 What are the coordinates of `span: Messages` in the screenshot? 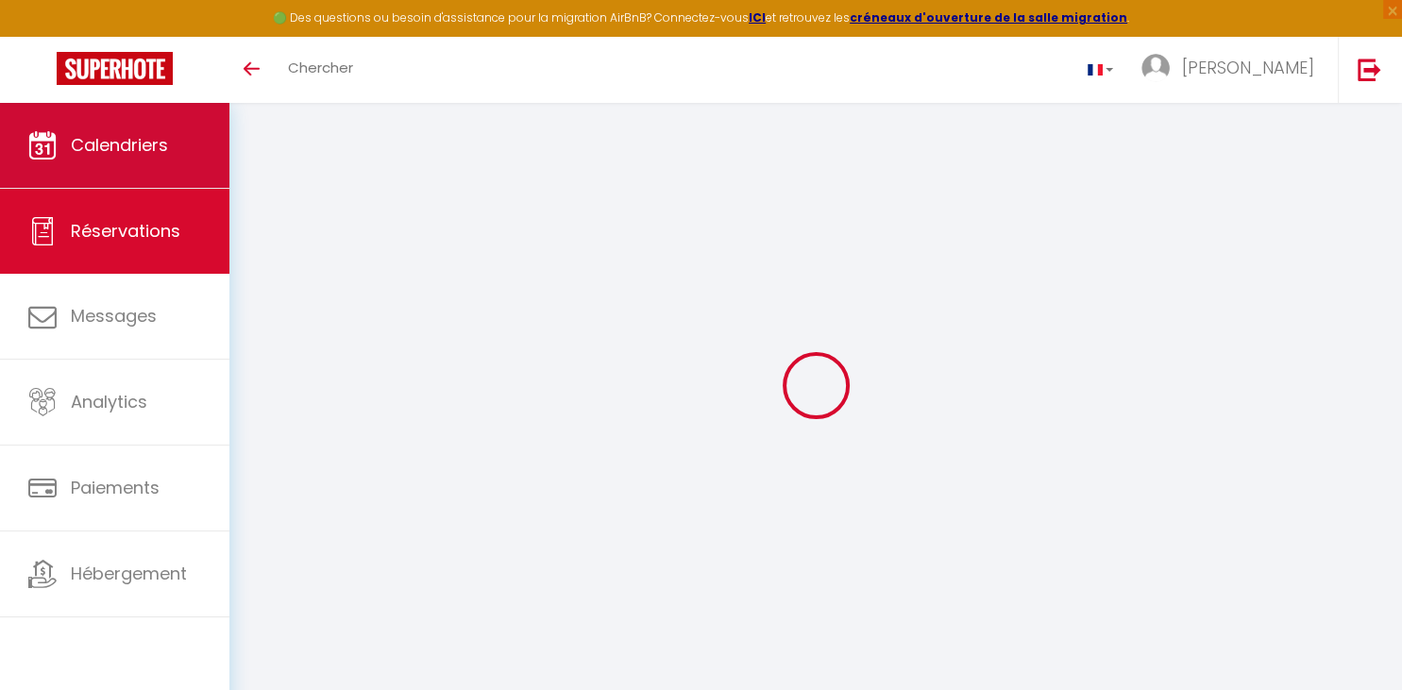 It's located at (113, 315).